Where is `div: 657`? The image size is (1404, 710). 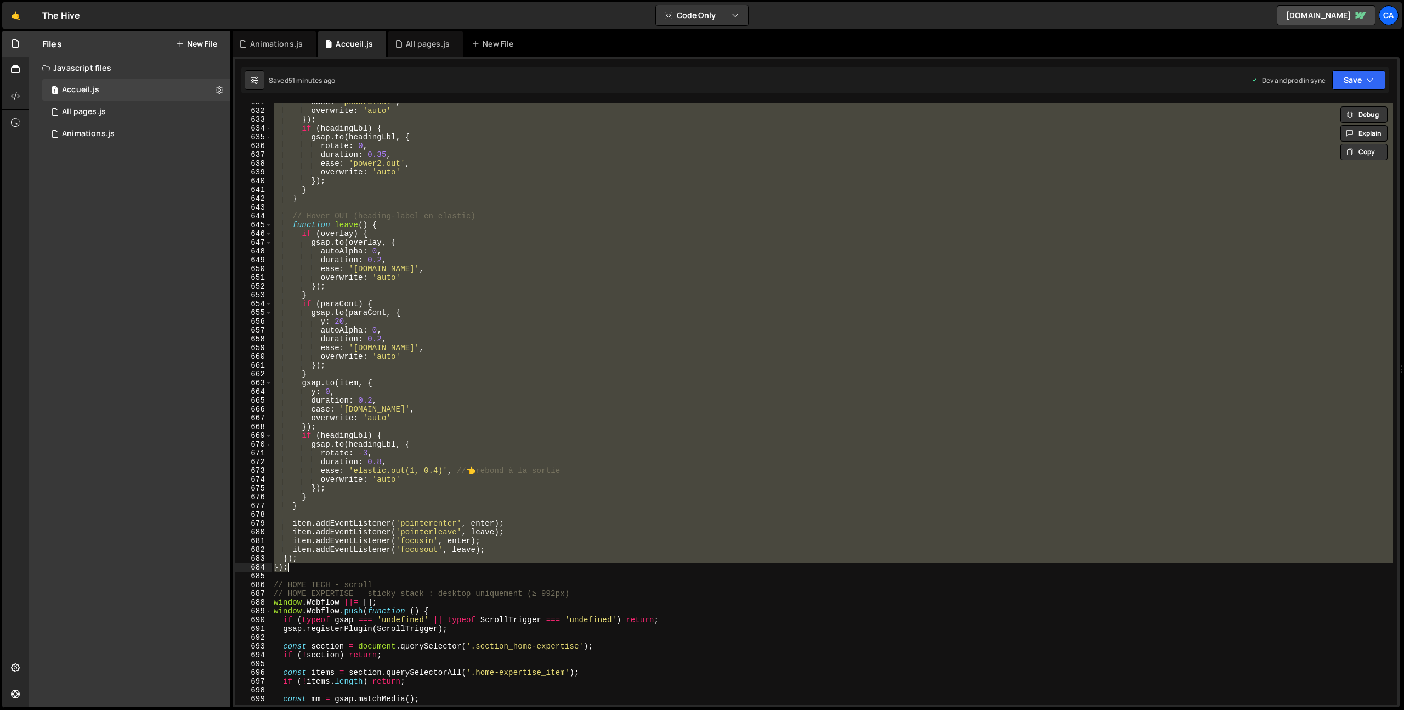 div: 657 is located at coordinates (253, 330).